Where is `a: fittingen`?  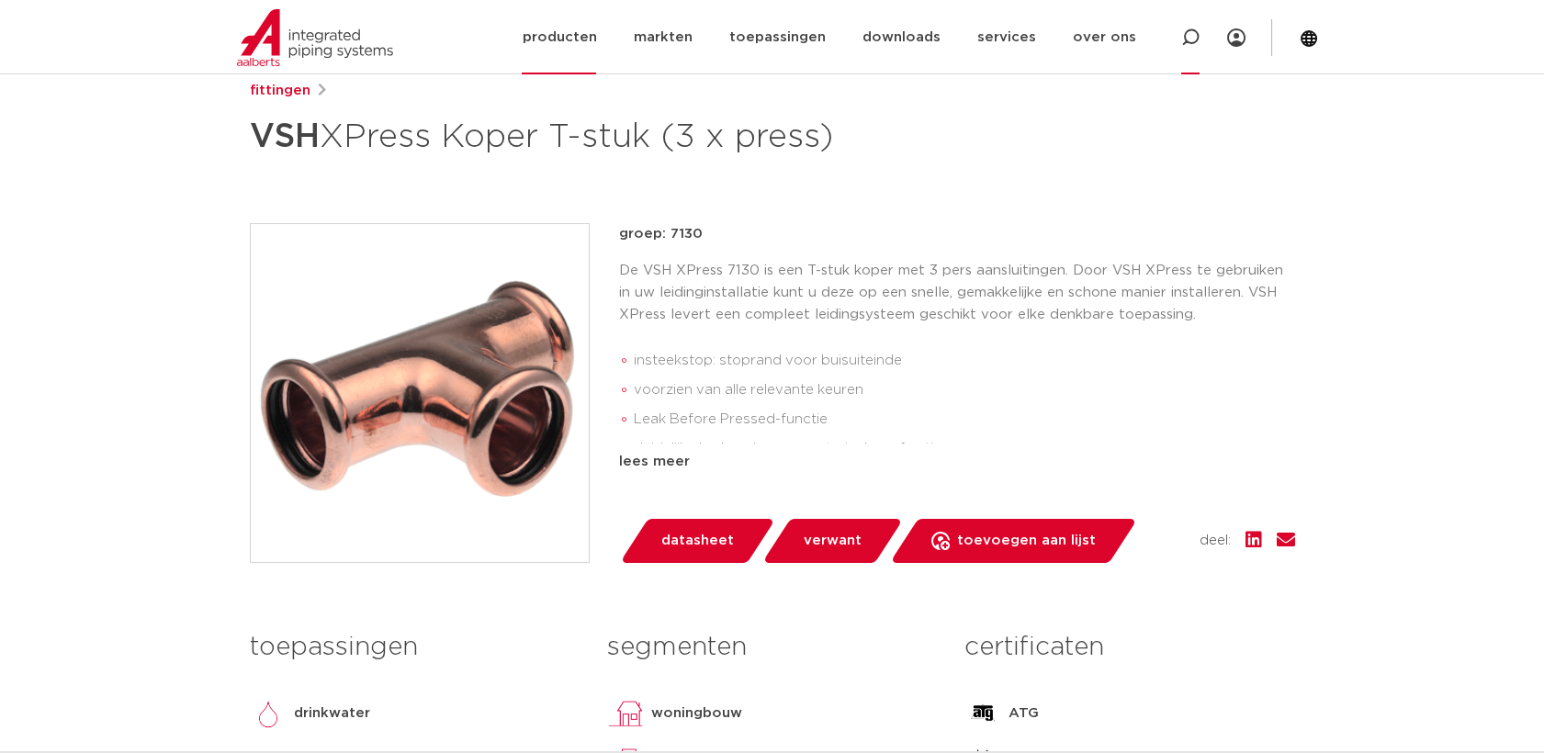 a: fittingen is located at coordinates (280, 91).